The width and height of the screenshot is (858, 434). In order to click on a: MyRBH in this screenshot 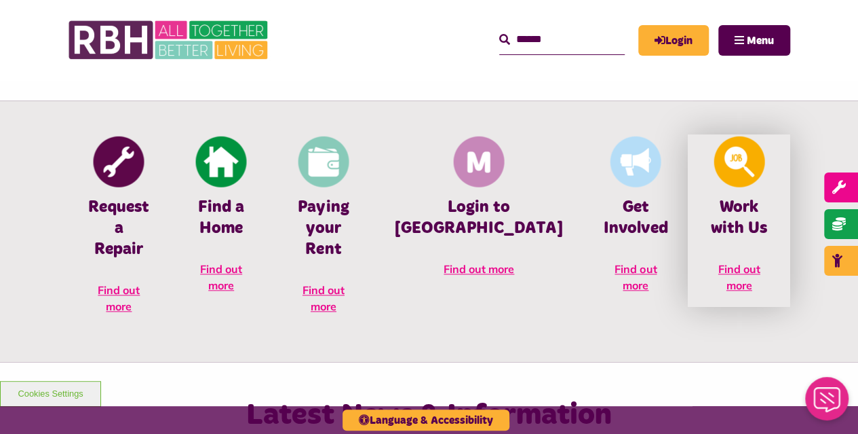, I will do `click(674, 40)`.